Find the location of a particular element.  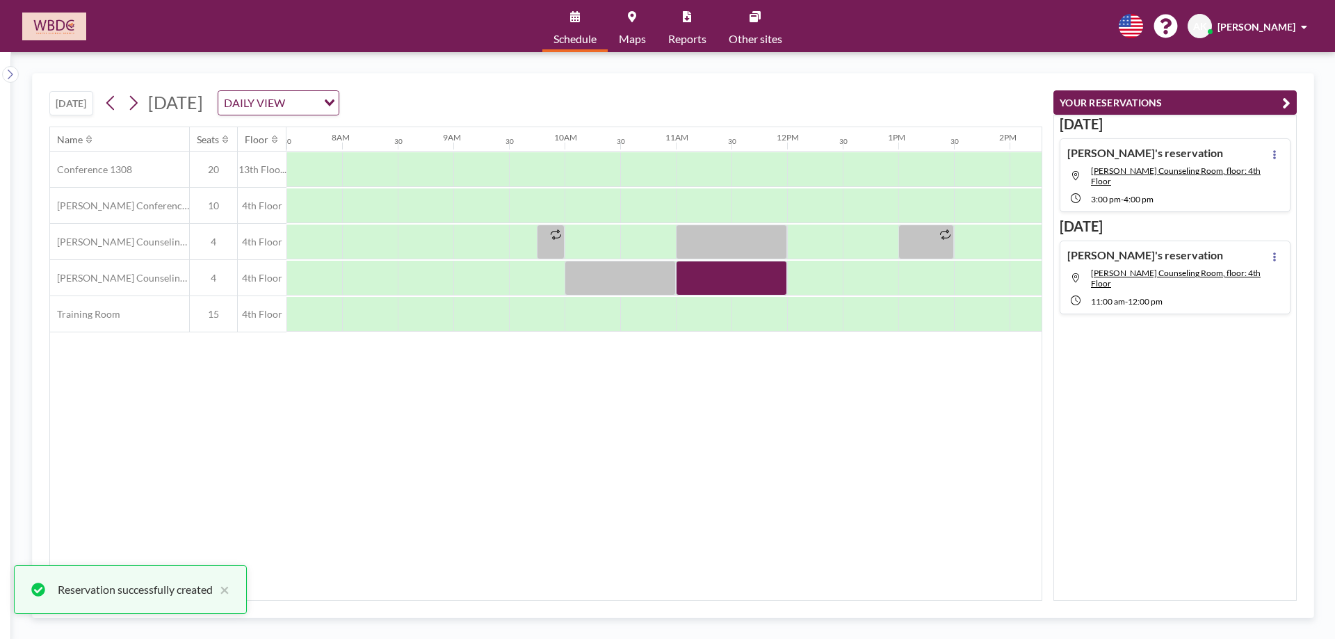

span: 10 is located at coordinates (213, 206).